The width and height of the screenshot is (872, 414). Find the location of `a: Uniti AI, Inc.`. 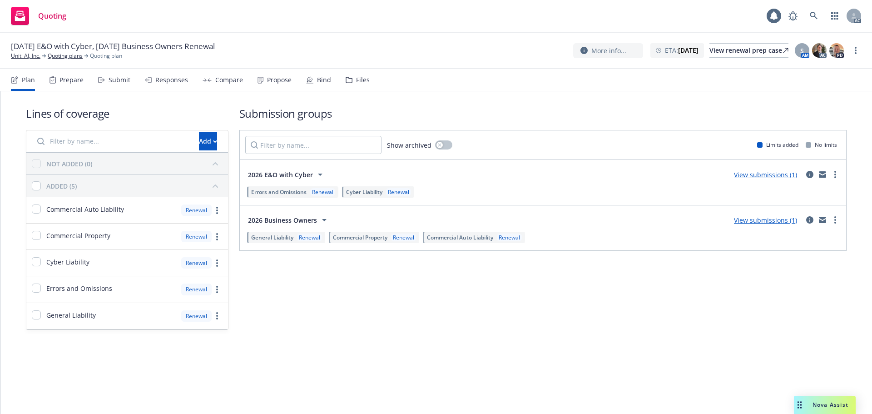

a: Uniti AI, Inc. is located at coordinates (25, 56).